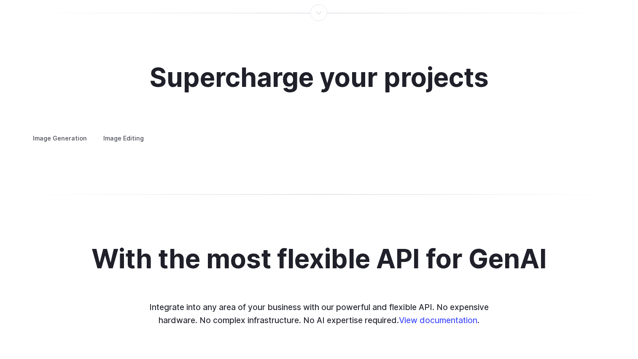 This screenshot has width=638, height=359. Describe the element at coordinates (319, 78) in the screenshot. I see `h2: Supercharge your projects` at that location.